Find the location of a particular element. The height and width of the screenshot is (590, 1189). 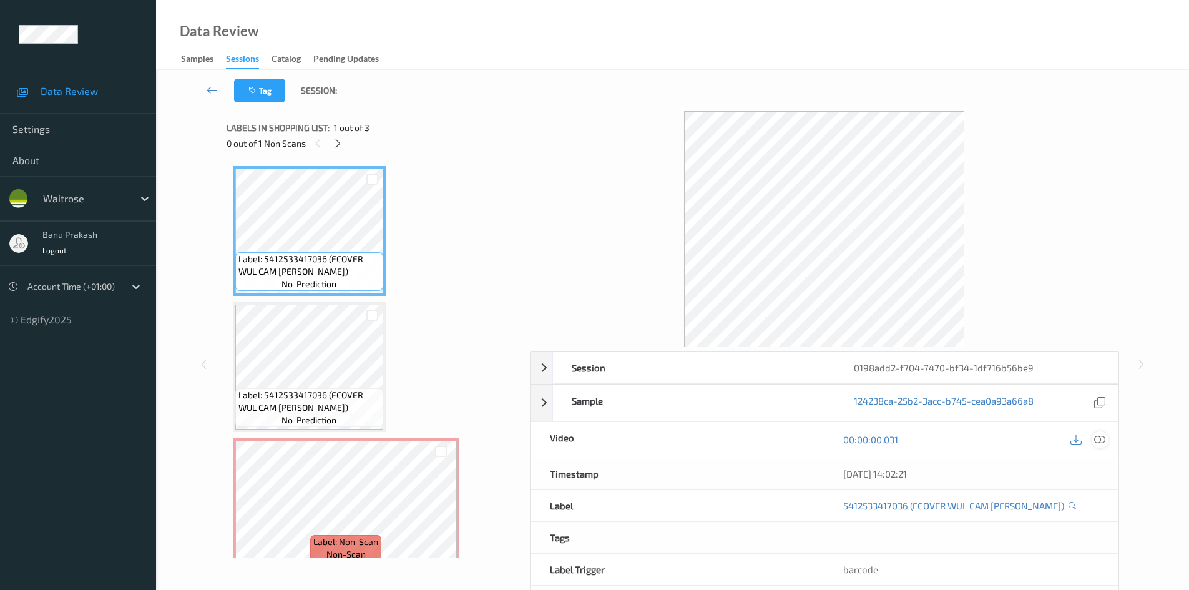

a: Samples is located at coordinates (203, 59).